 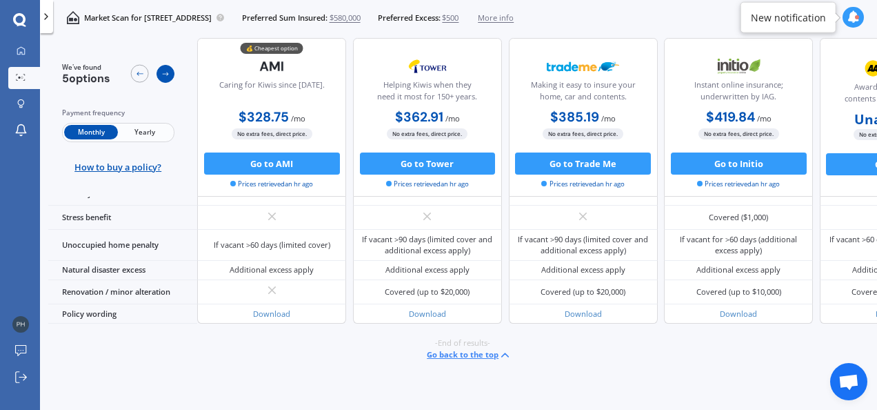 I want to click on div: If vacant >60 days (limited cover), so click(x=272, y=245).